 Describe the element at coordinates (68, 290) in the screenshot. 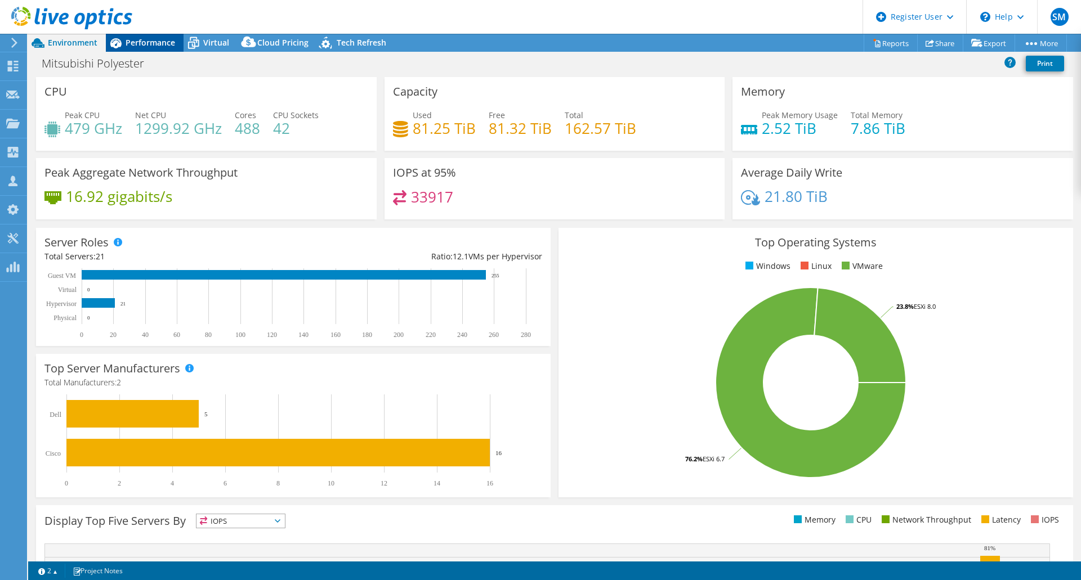

I see `text: Virtual` at that location.